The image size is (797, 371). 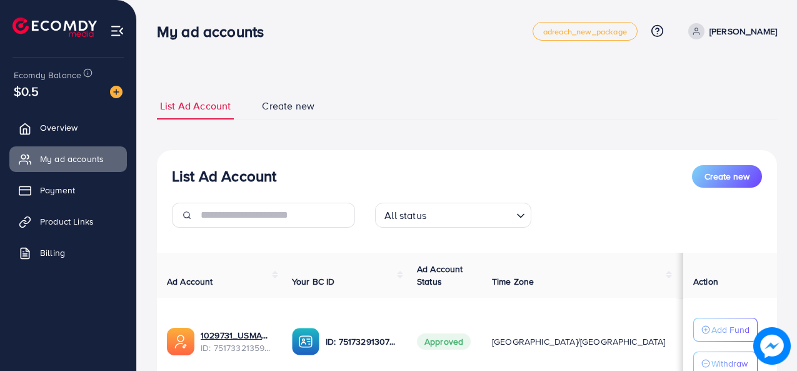 What do you see at coordinates (585, 31) in the screenshot?
I see `span: adreach_new_package` at bounding box center [585, 31].